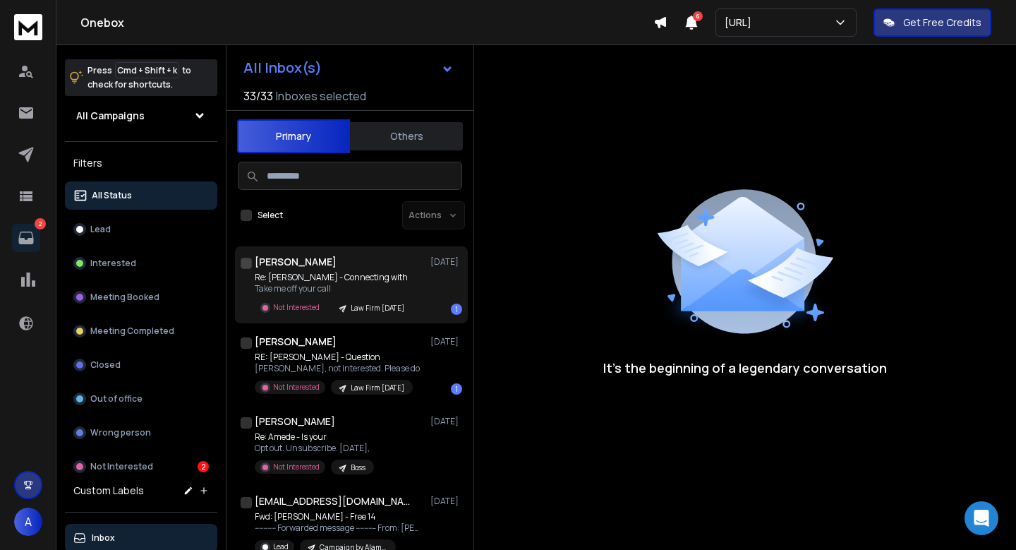  What do you see at coordinates (132, 331) in the screenshot?
I see `p: Meeting Completed` at bounding box center [132, 331].